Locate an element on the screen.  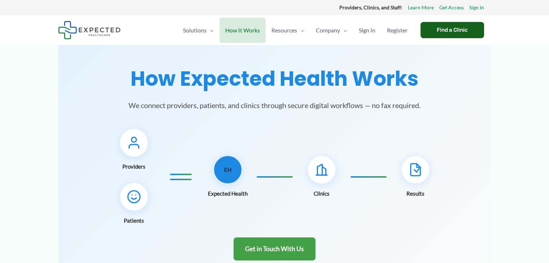
span: Resources is located at coordinates (284, 30).